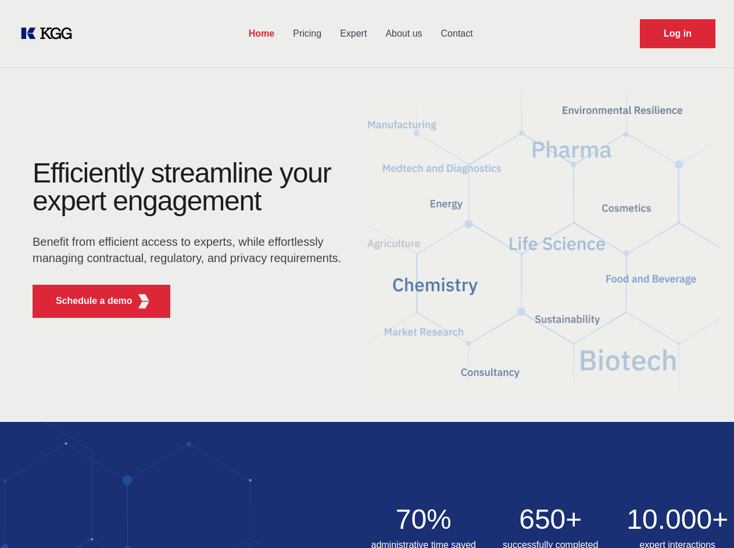 This screenshot has height=548, width=734. What do you see at coordinates (353, 34) in the screenshot?
I see `a: Expert` at bounding box center [353, 34].